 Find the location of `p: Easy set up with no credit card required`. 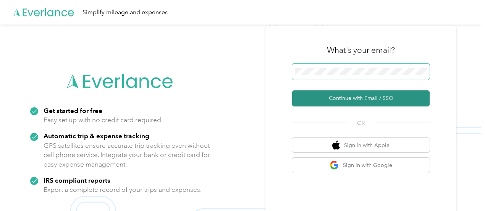

p: Easy set up with no credit card required is located at coordinates (102, 120).